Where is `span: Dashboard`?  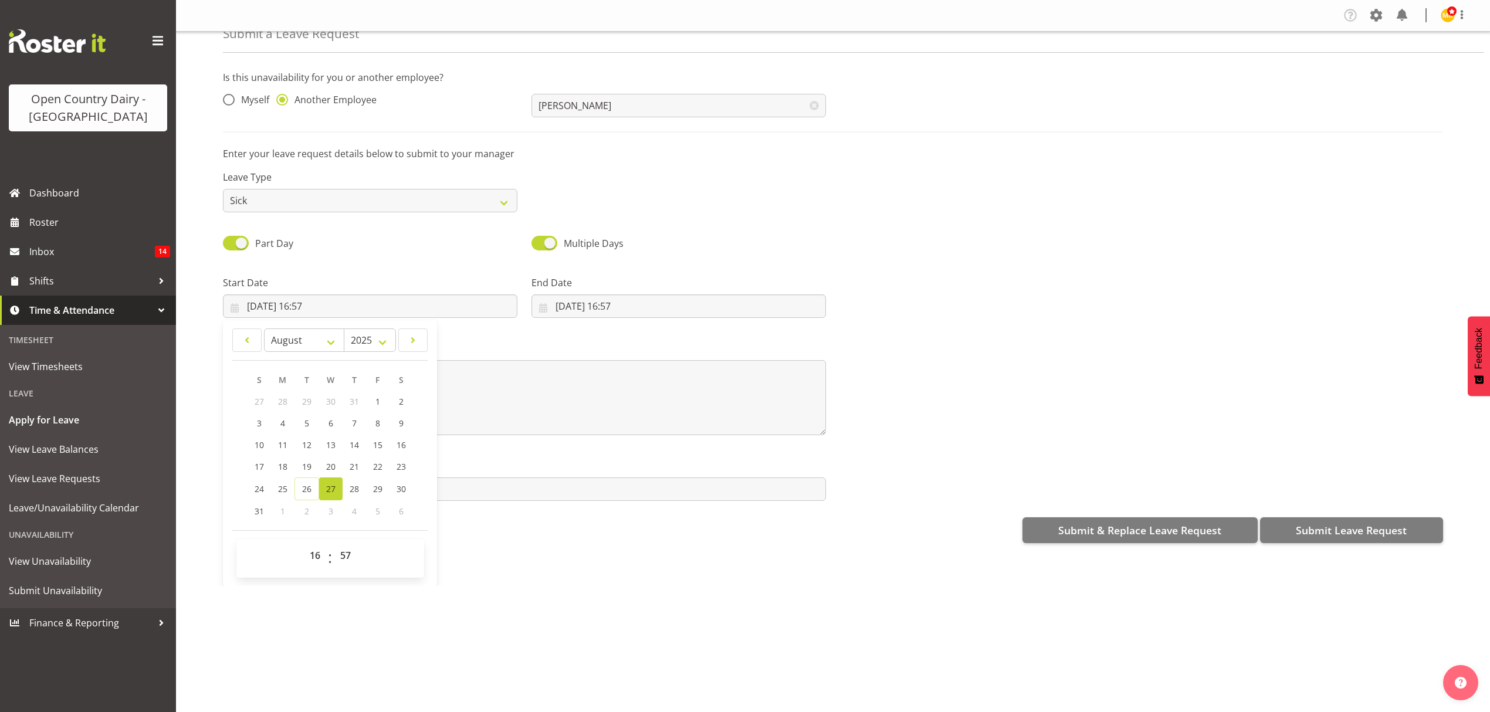
span: Dashboard is located at coordinates (100, 193).